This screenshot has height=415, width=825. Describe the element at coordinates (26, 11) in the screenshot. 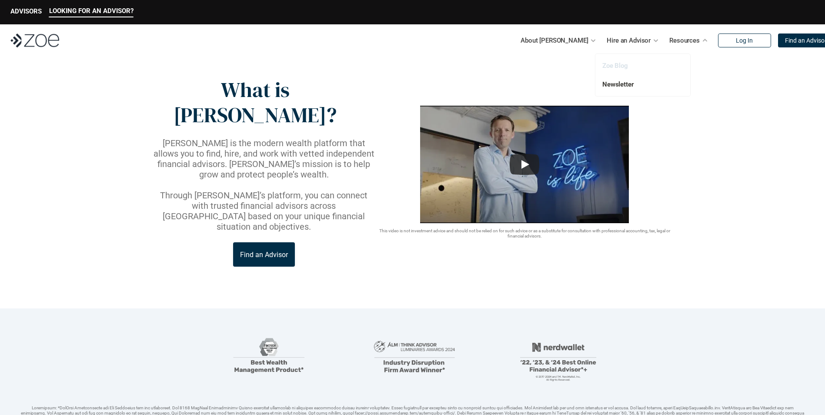

I see `p: ADVISORS` at that location.